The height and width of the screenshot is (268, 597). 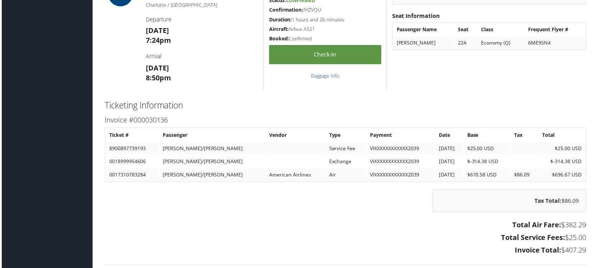 What do you see at coordinates (488, 136) in the screenshot?
I see `th: Base` at bounding box center [488, 136].